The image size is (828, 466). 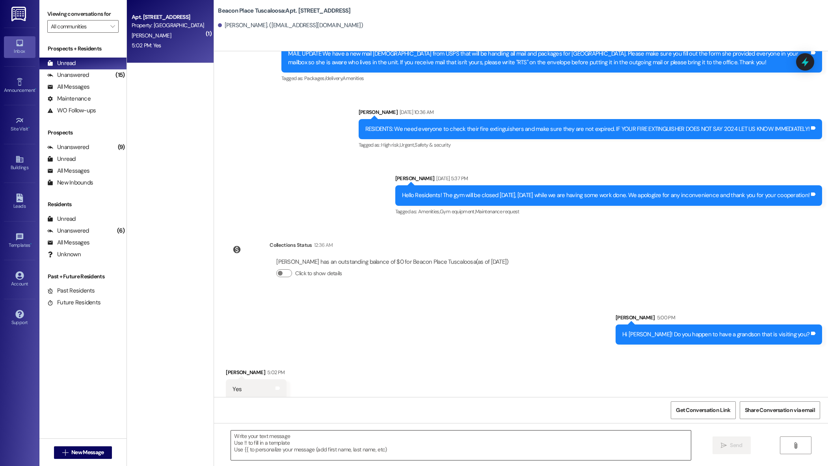 I want to click on button: New Message, so click(x=83, y=452).